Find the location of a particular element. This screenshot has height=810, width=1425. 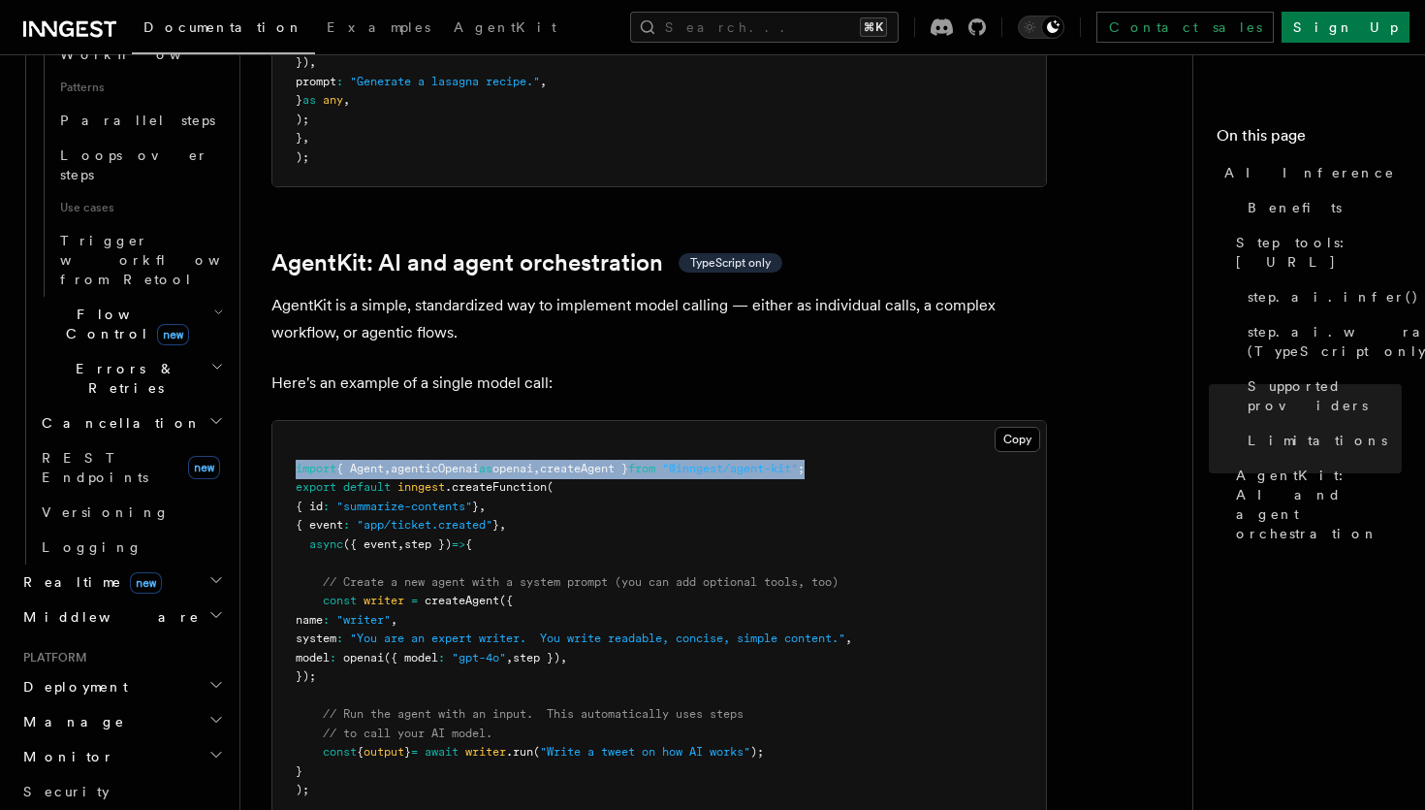

p: AgentKit is a simple, standardized way to implement model calling — either as individual calls, a... is located at coordinates (659, 319).